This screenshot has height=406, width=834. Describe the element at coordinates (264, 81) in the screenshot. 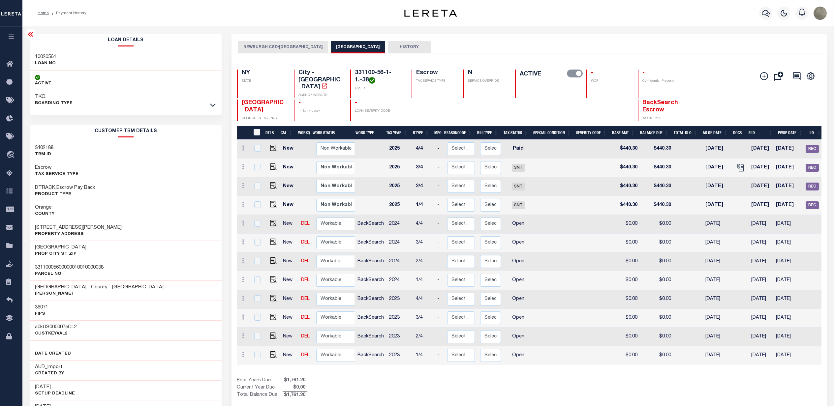

I see `p: STATE` at that location.